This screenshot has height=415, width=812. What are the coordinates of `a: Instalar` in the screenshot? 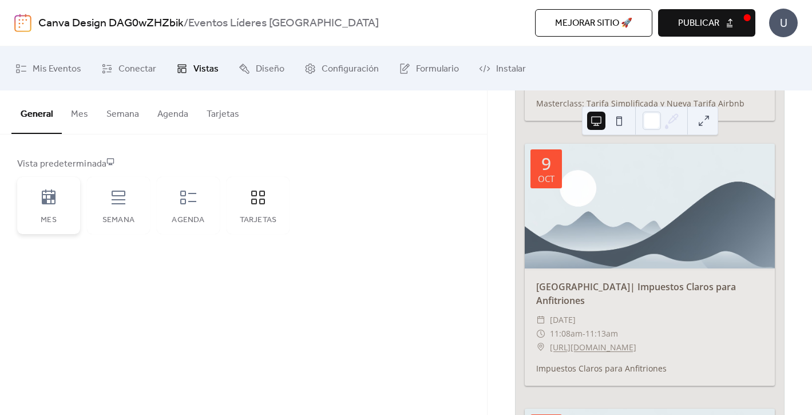 It's located at (503, 68).